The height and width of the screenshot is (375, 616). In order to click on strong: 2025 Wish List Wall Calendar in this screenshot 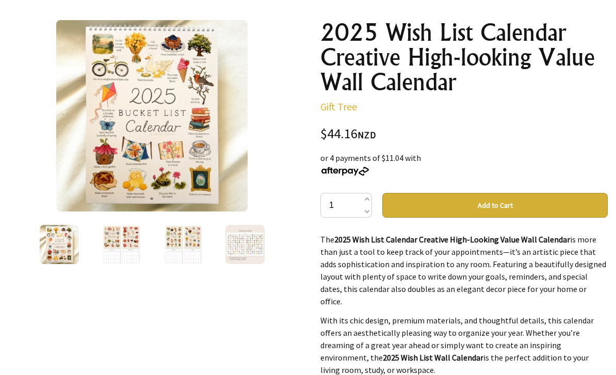, I will do `click(433, 358)`.